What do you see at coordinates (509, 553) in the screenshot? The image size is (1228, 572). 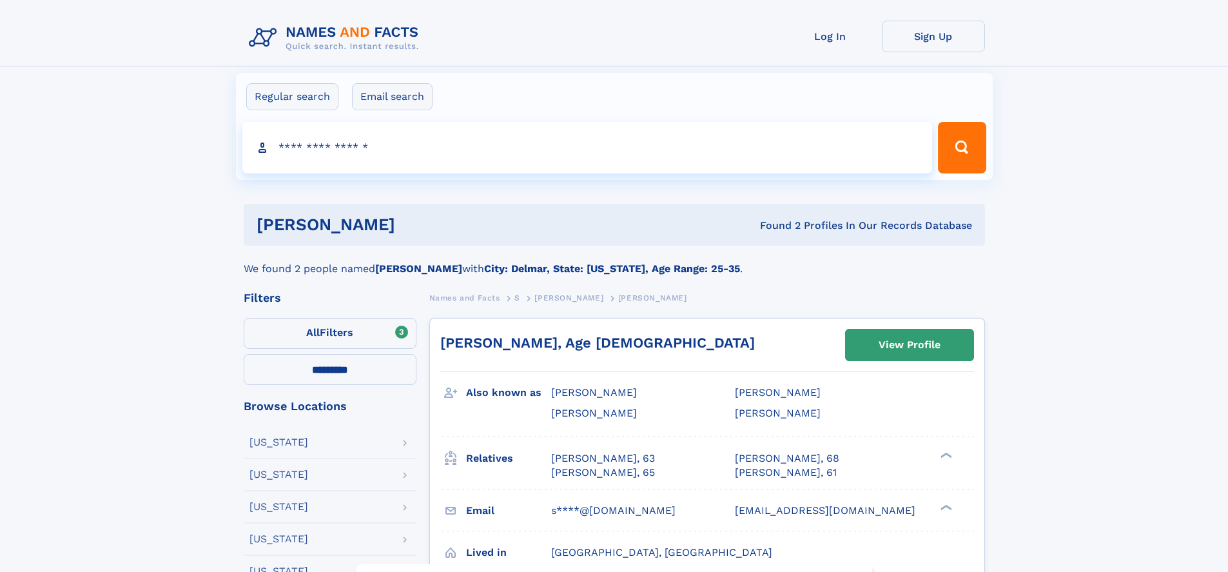 I see `h3: Lived in` at bounding box center [509, 553].